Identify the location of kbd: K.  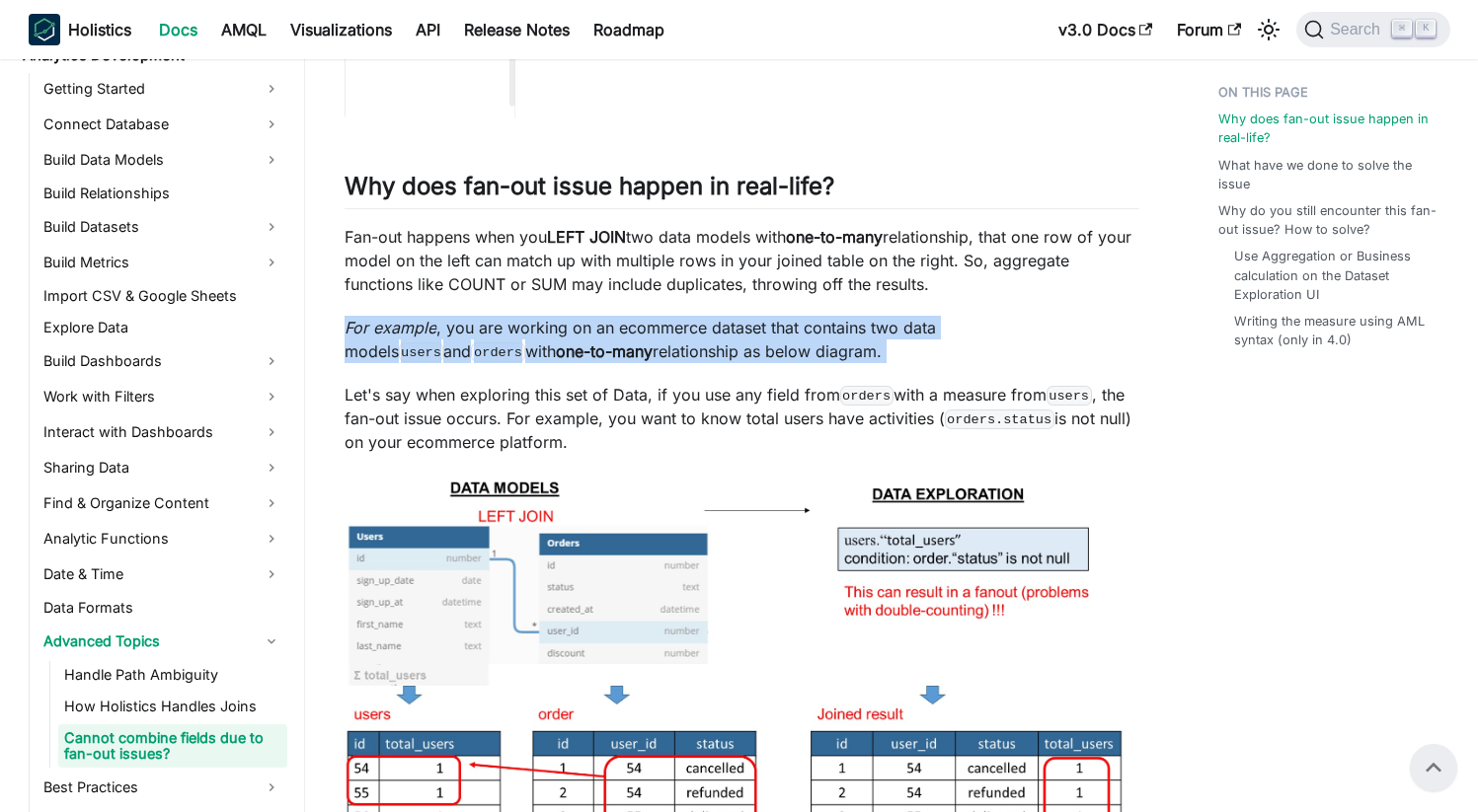
(1425, 29).